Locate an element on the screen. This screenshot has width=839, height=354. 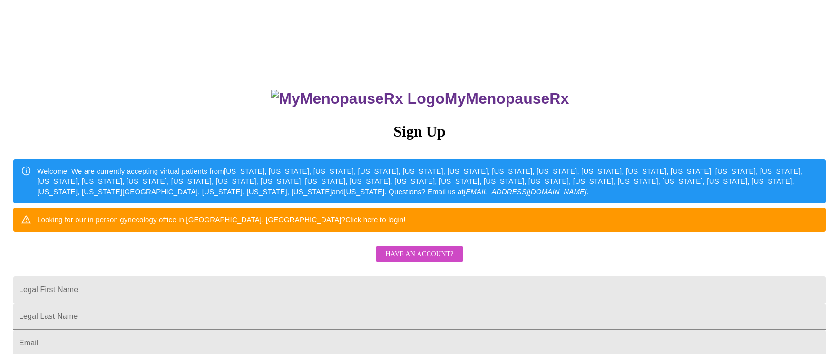
img: MyMenopauseRx Logo is located at coordinates (358, 98).